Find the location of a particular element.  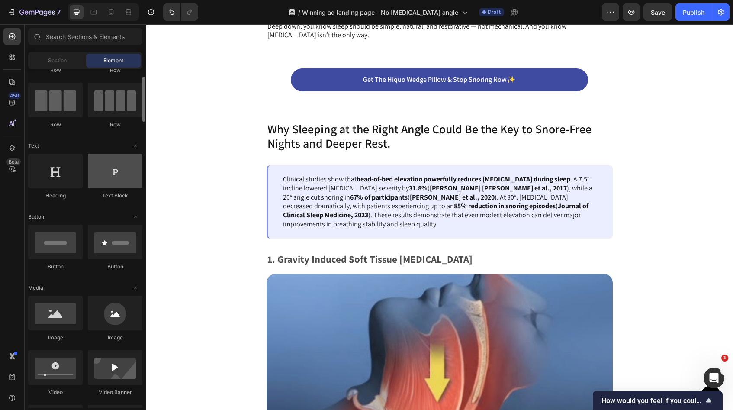

div: Video is located at coordinates (55, 392).